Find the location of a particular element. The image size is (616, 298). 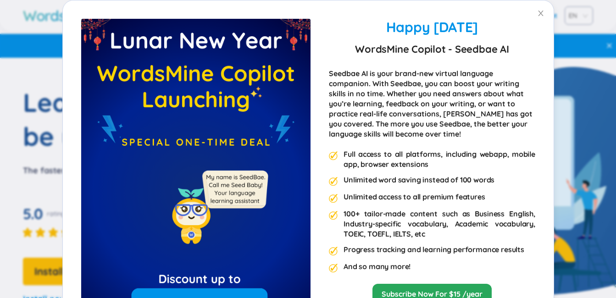

div: Full access to all platforms, including webapp, mobile app, browser extensions is located at coordinates (439, 159).